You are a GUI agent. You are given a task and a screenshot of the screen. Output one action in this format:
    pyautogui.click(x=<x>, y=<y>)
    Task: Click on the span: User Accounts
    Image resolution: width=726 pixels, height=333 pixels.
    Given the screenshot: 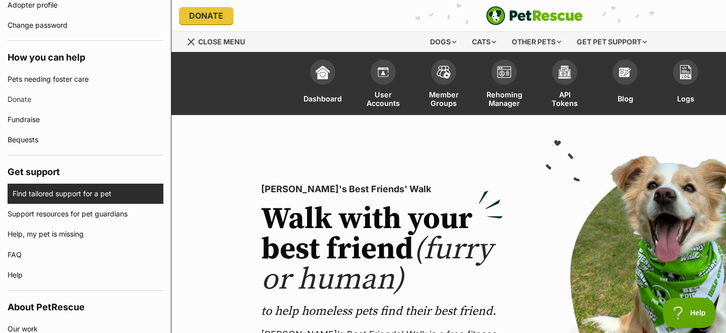 What is the action you would take?
    pyautogui.click(x=383, y=98)
    